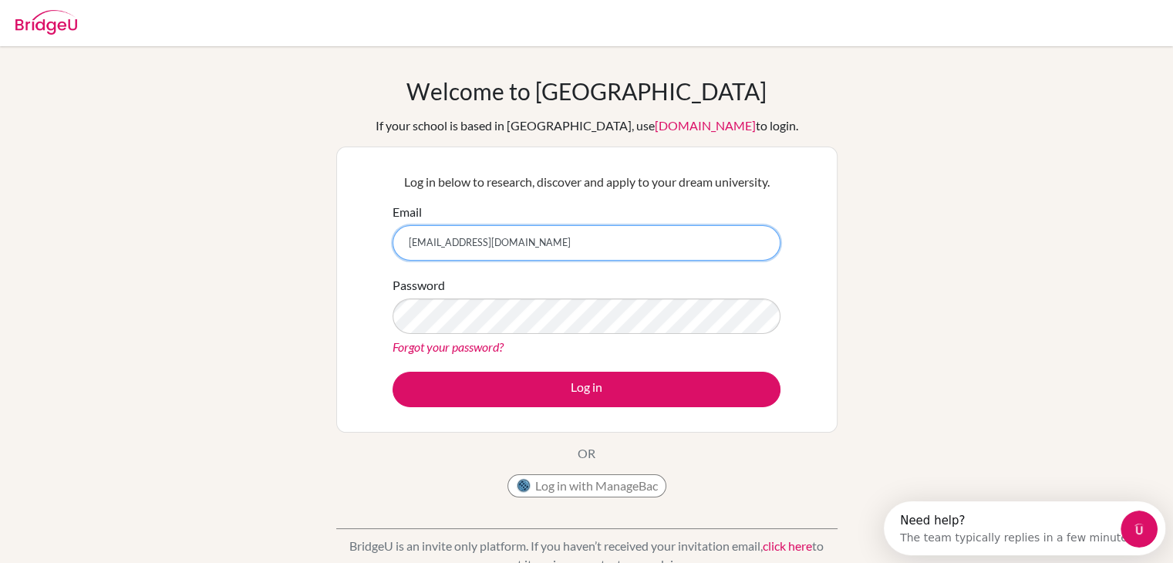 The image size is (1173, 563). What do you see at coordinates (134, 33) in the screenshot?
I see `div: The team typically replies in a few minutes.` at bounding box center [134, 33].